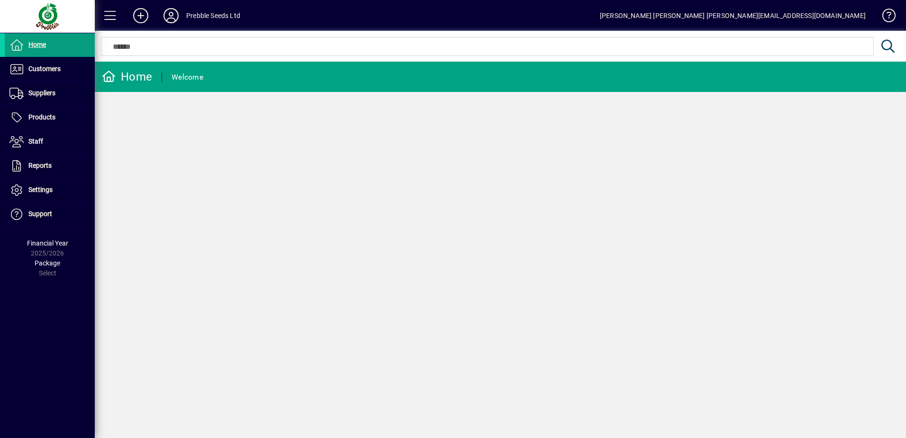  Describe the element at coordinates (42, 93) in the screenshot. I see `span: Suppliers` at that location.